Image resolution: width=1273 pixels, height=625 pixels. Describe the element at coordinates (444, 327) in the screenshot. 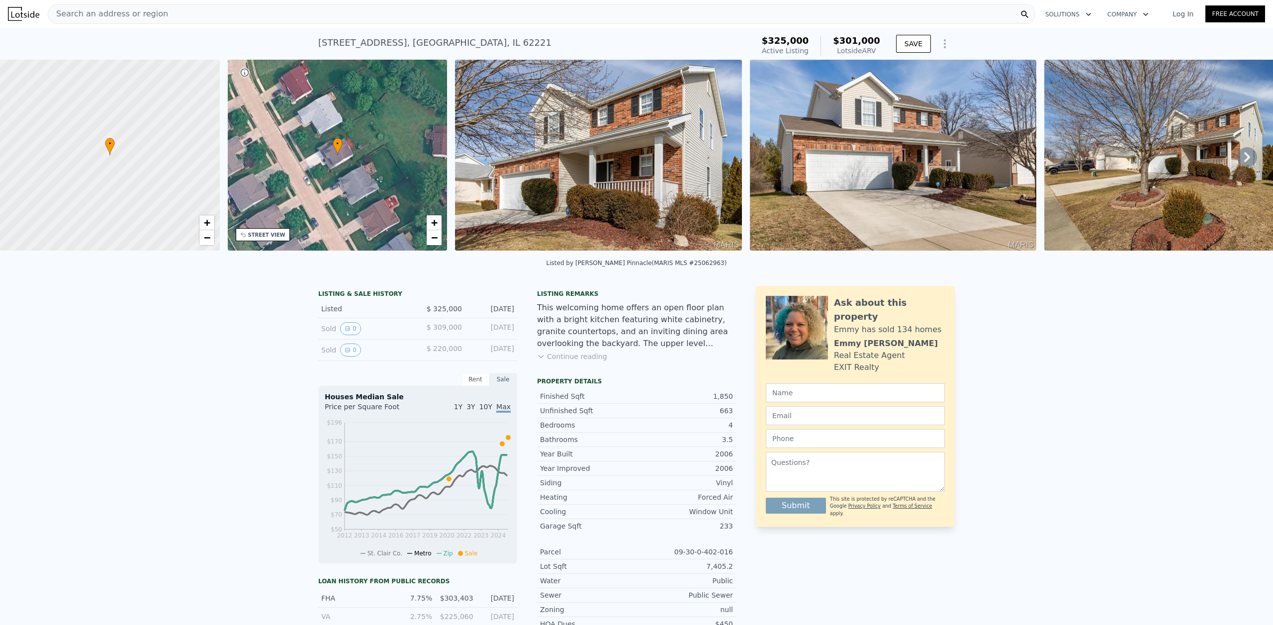

I see `span: $ 309,000` at that location.